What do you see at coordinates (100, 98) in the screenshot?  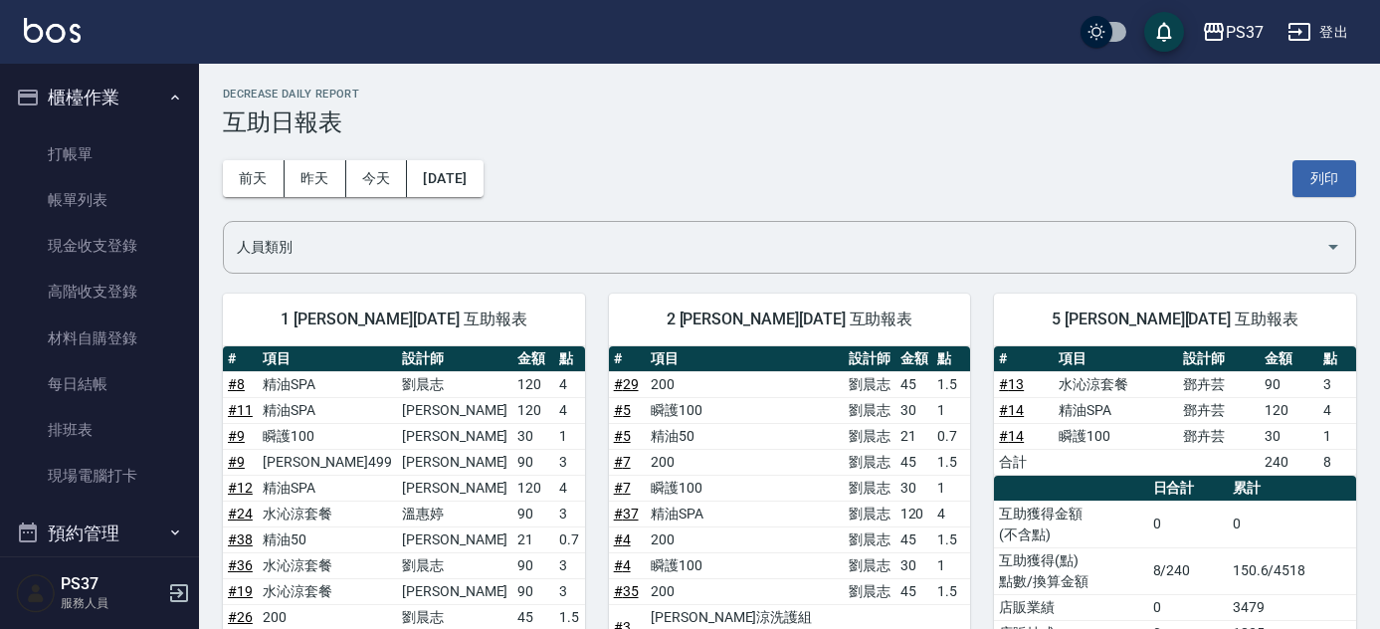 I see `button: 櫃檯作業` at bounding box center [100, 98].